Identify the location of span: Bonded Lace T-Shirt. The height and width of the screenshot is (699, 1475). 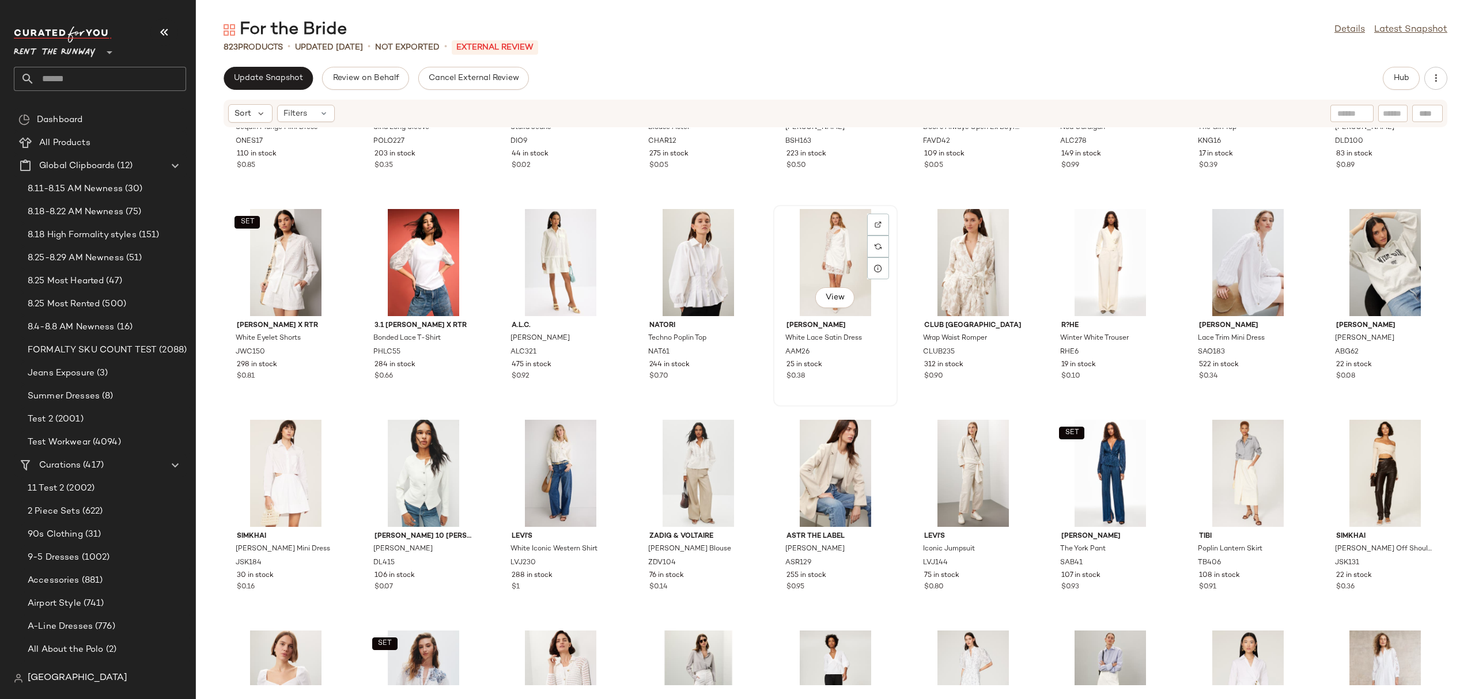
(407, 339).